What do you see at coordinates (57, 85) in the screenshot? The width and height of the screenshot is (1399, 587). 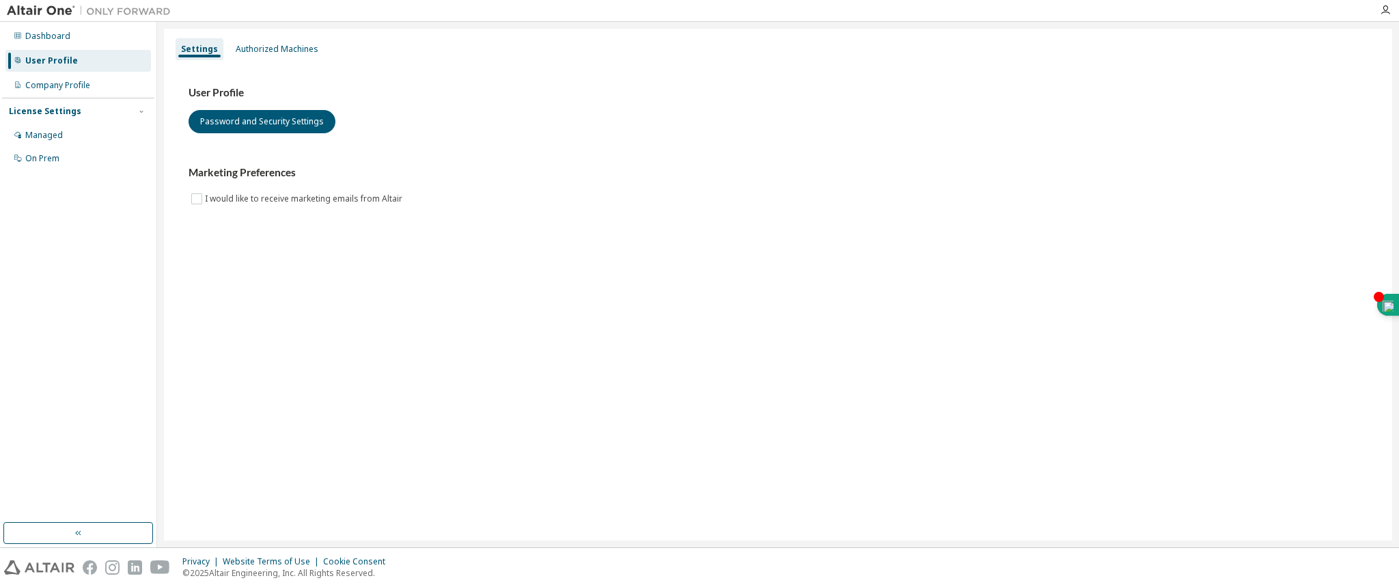 I see `div: Company Profile` at bounding box center [57, 85].